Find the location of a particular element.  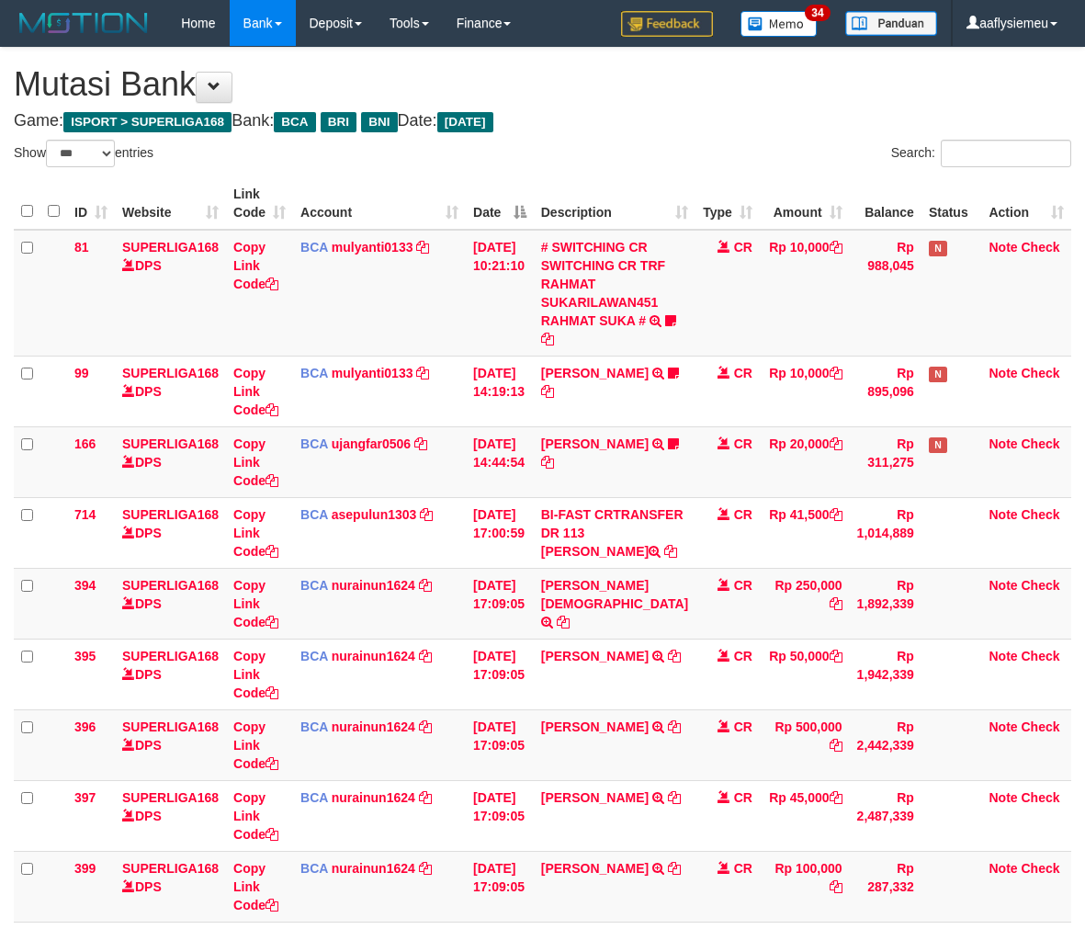

span: BNI is located at coordinates (378, 122).